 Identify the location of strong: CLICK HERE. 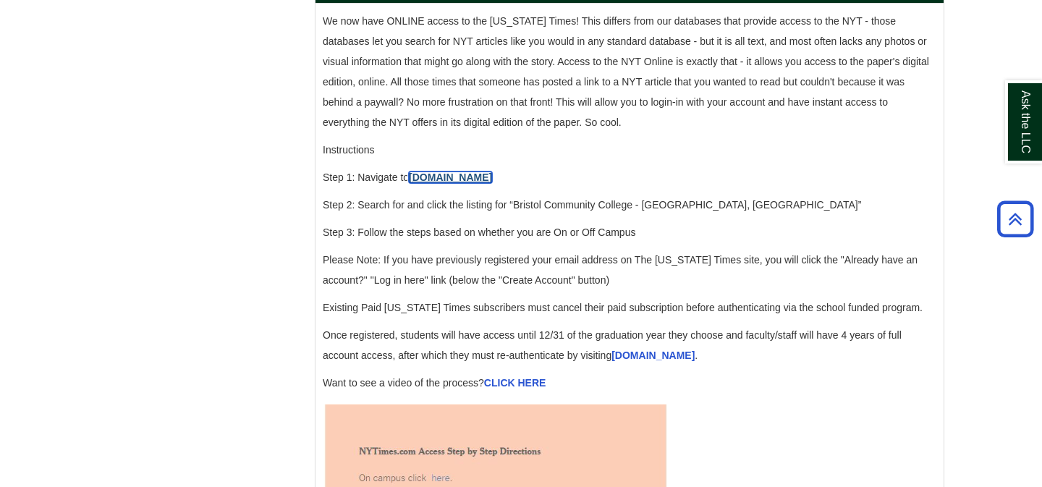
(515, 383).